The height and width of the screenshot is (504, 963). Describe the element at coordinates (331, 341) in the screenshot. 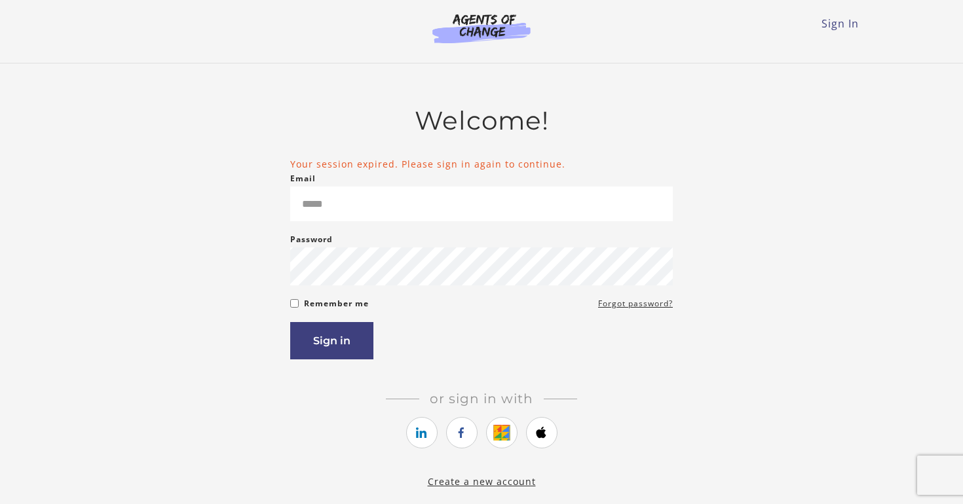

I see `button: Sign in` at that location.